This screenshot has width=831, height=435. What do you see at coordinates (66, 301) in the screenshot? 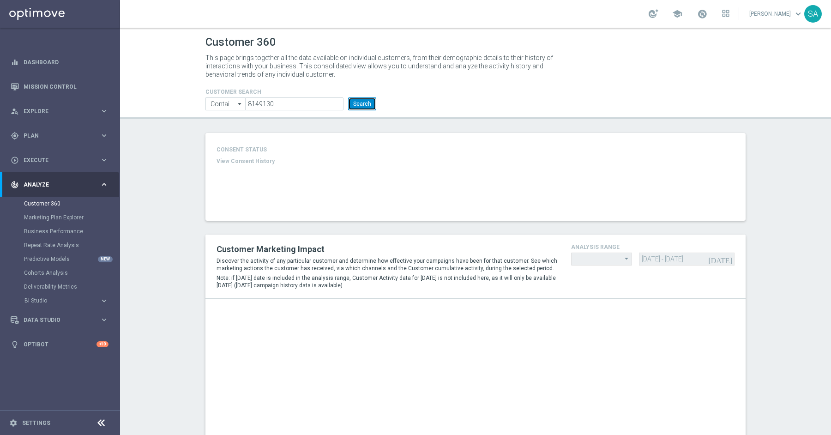
I see `button: BI Studio keyboard_arrow_right` at bounding box center [66, 301].